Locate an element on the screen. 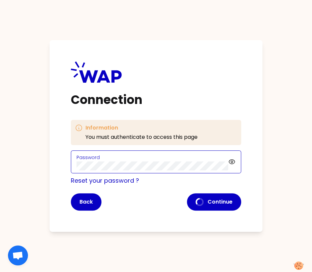 The height and width of the screenshot is (272, 312). button: Back is located at coordinates (86, 202).